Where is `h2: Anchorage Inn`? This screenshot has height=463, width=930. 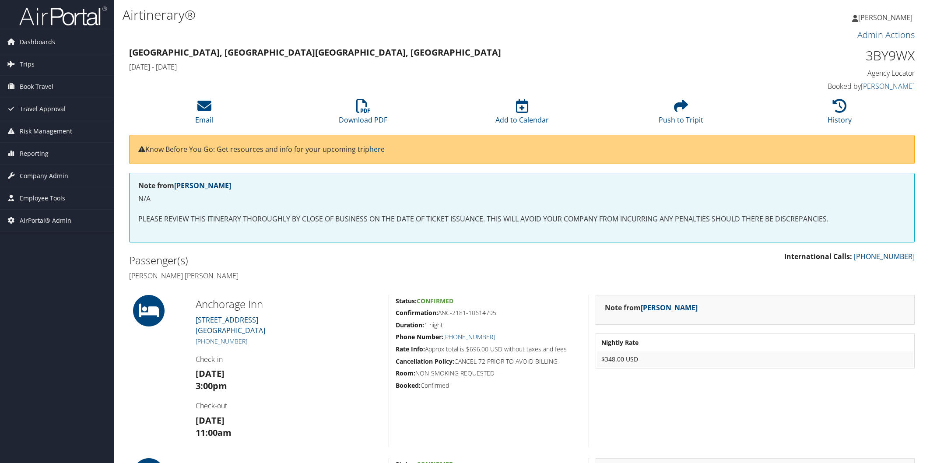
h2: Anchorage Inn is located at coordinates (289, 304).